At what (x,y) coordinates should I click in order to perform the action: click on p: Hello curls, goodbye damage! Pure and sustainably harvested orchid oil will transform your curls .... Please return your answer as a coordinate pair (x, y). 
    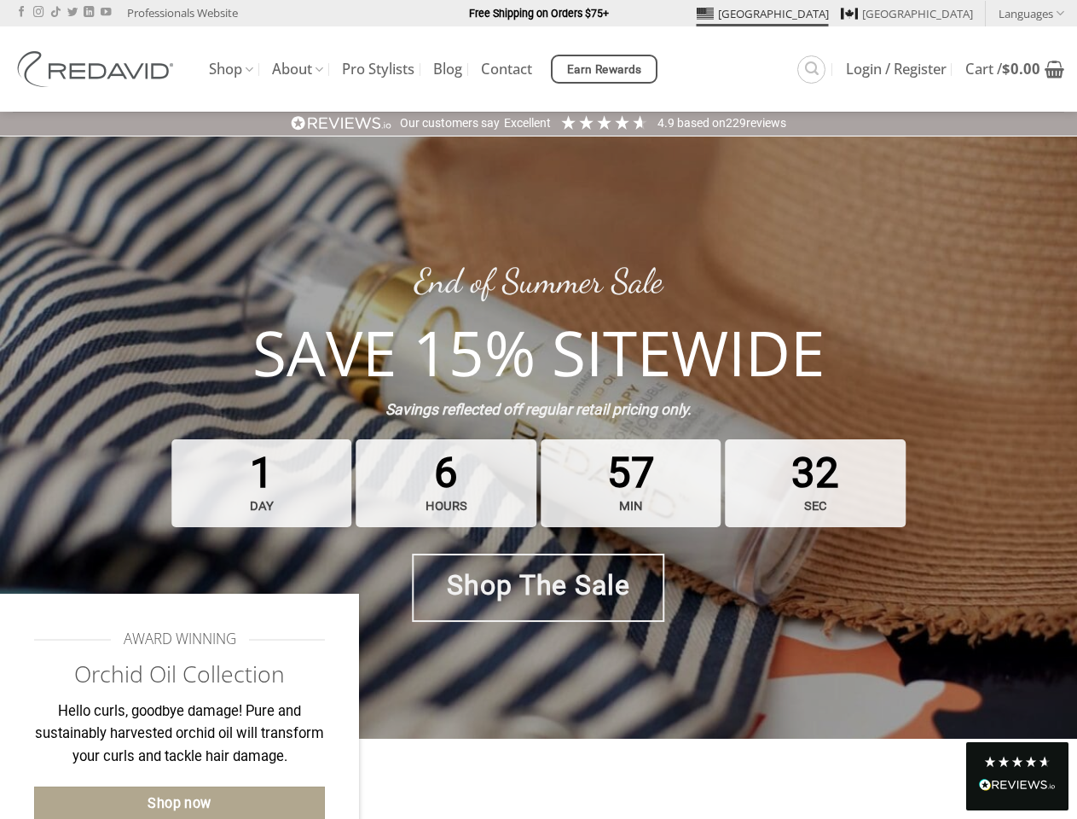
    Looking at the image, I should click on (179, 734).